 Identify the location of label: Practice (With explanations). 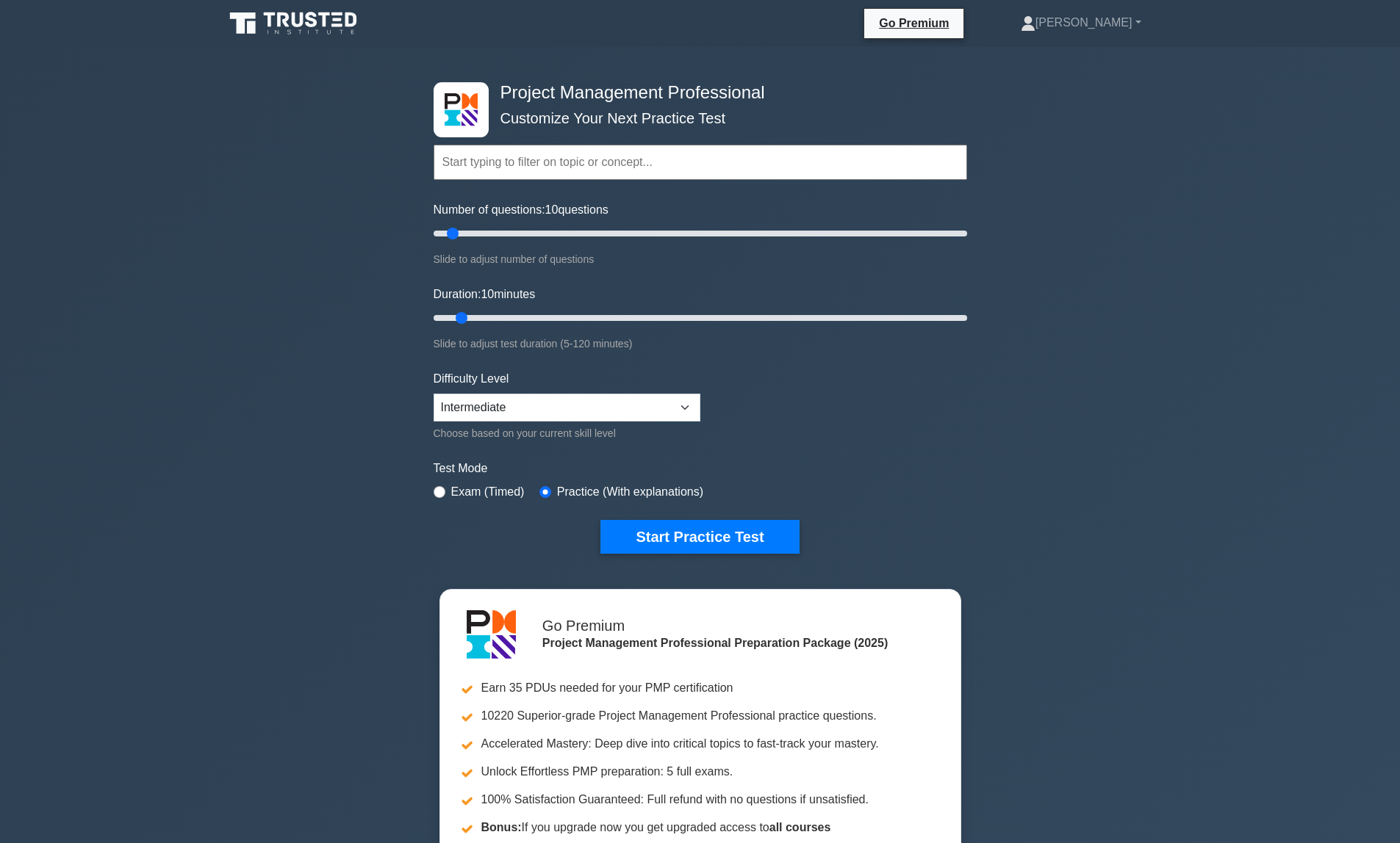
(630, 492).